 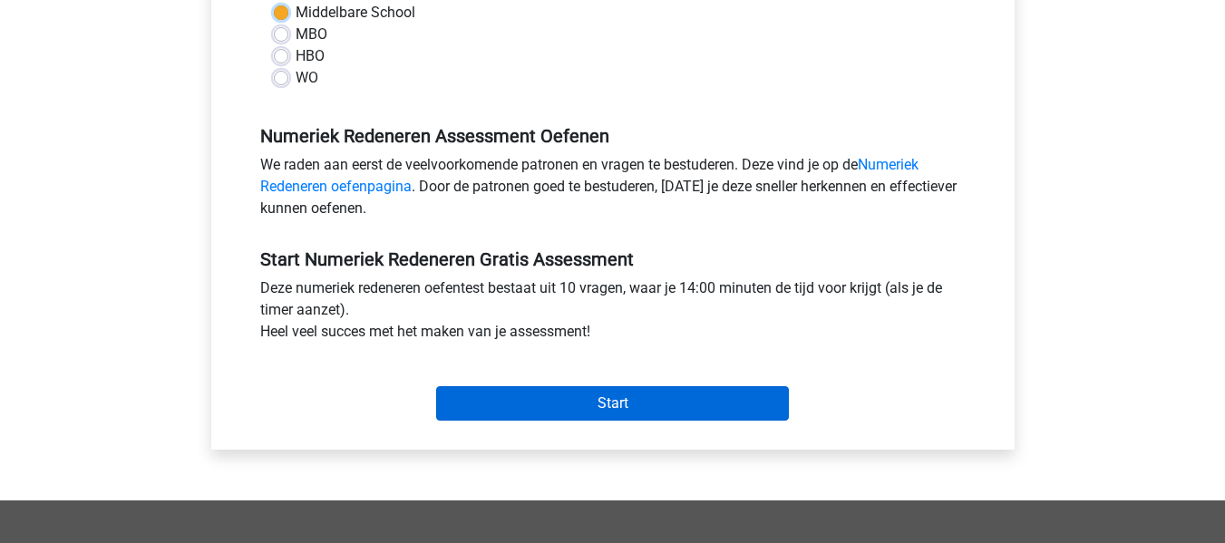 What do you see at coordinates (613, 136) in the screenshot?
I see `h5: Numeriek Redeneren Assessment Oefenen` at bounding box center [613, 136].